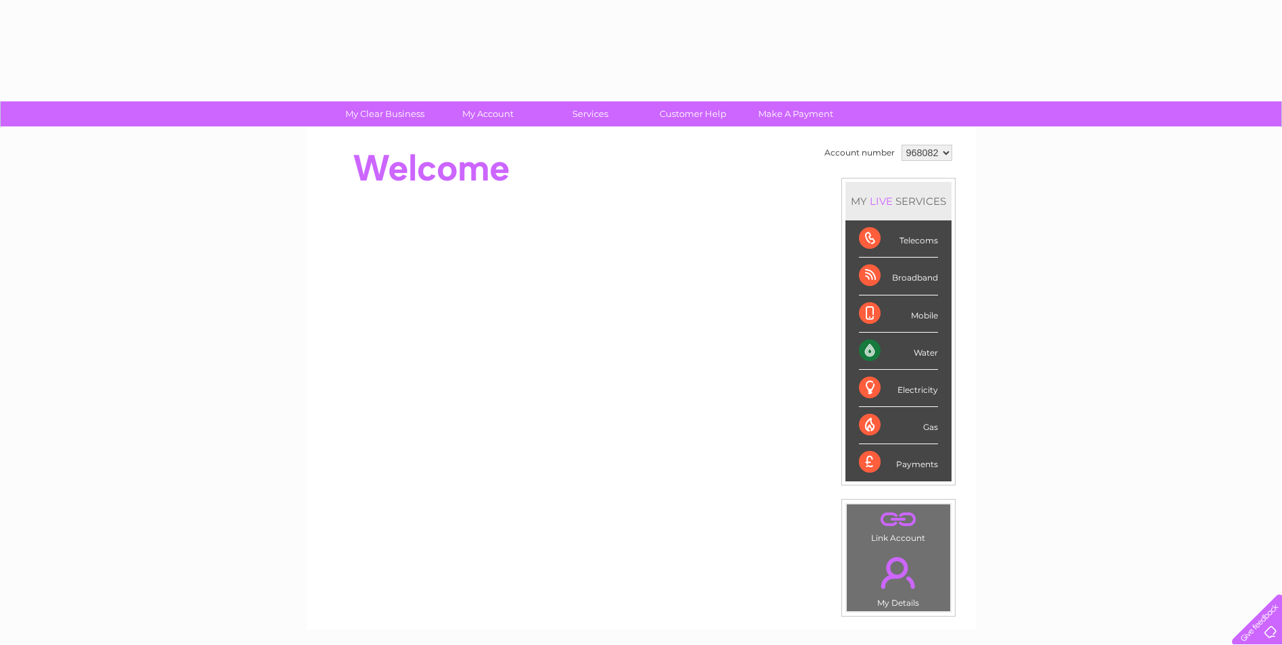 This screenshot has width=1282, height=645. I want to click on div: Gas, so click(898, 425).